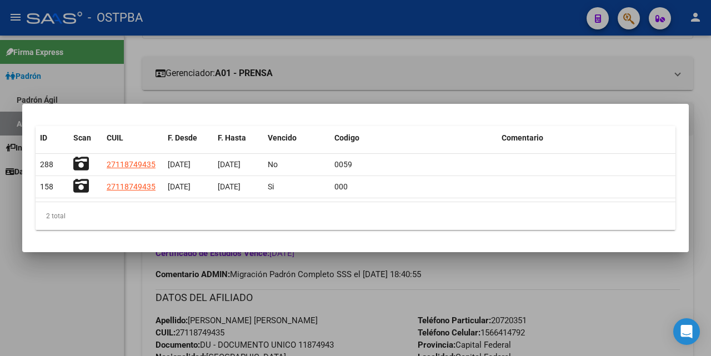 Image resolution: width=711 pixels, height=356 pixels. I want to click on span: F. Desde, so click(182, 138).